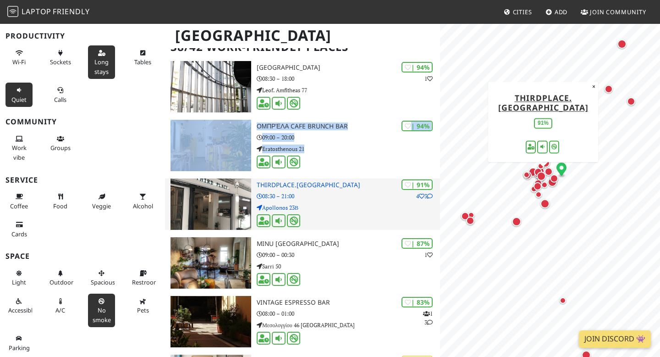 The image size is (660, 357). Describe the element at coordinates (19, 57) in the screenshot. I see `button: Wi-Fi` at that location.